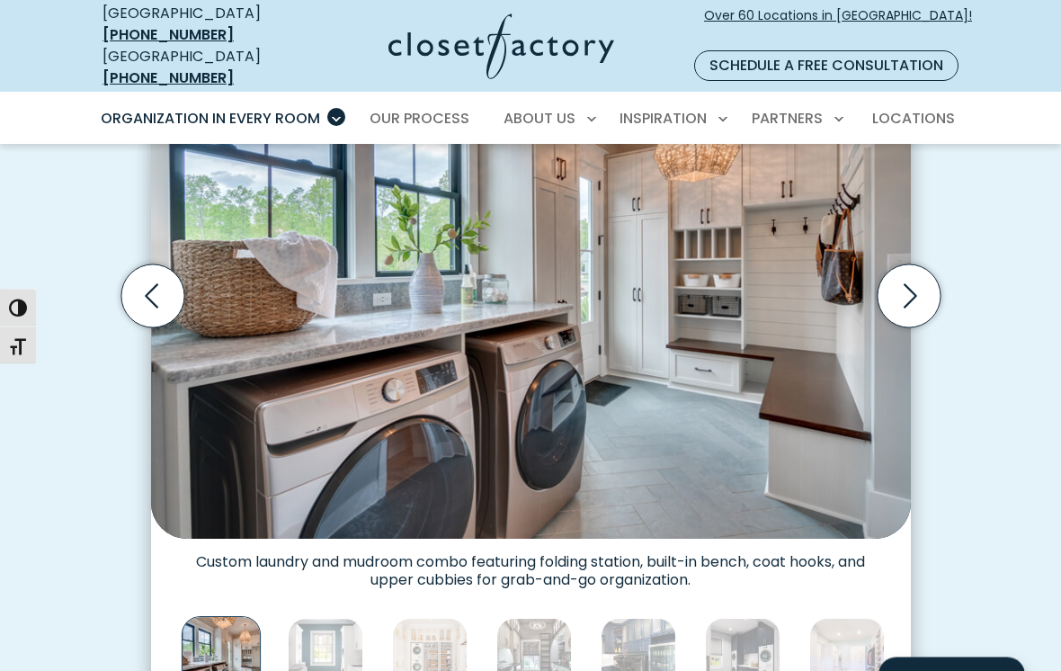 The width and height of the screenshot is (1061, 671). What do you see at coordinates (210, 118) in the screenshot?
I see `span: Organization in Every Room` at bounding box center [210, 118].